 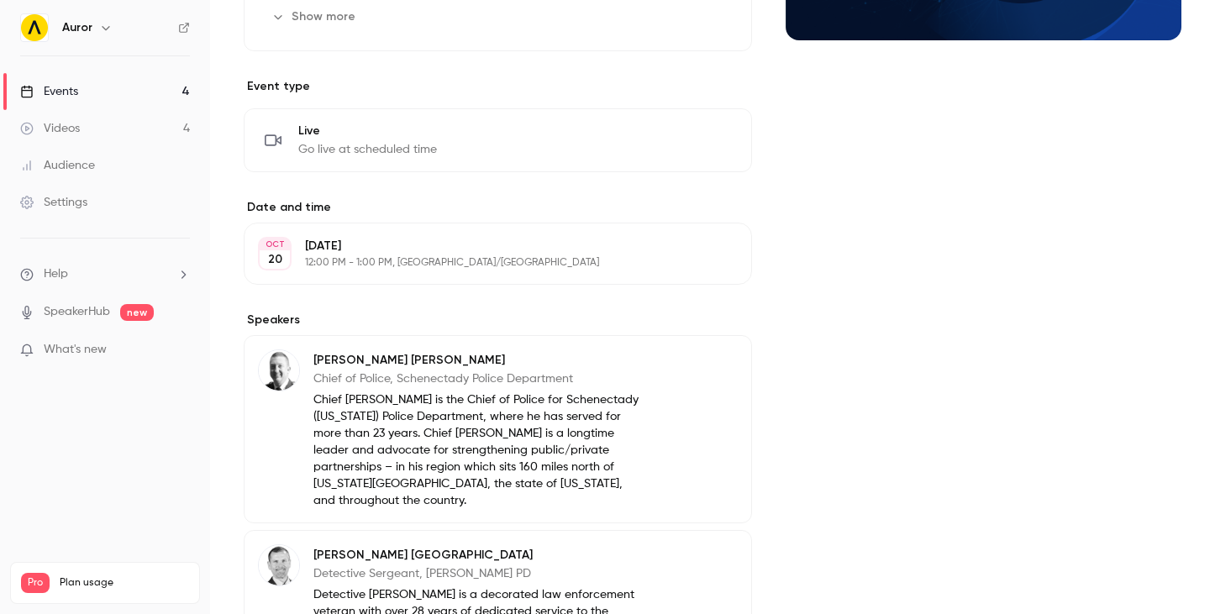 What do you see at coordinates (367, 131) in the screenshot?
I see `span: Live` at bounding box center [367, 131].